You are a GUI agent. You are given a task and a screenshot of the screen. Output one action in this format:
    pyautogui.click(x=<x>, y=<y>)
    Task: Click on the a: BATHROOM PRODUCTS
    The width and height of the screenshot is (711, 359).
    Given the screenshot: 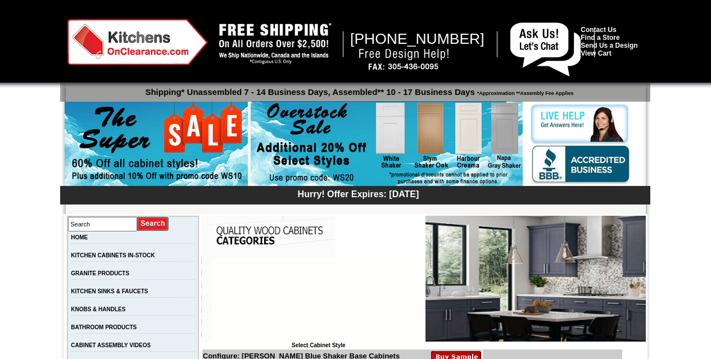 What is the action you would take?
    pyautogui.click(x=103, y=327)
    